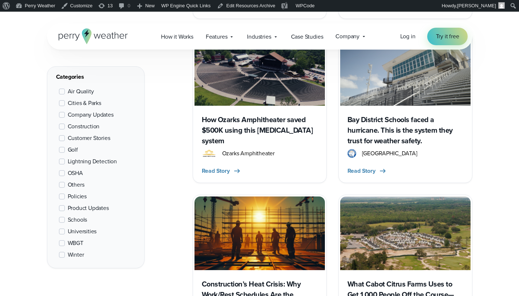 Image resolution: width=519 pixels, height=296 pixels. What do you see at coordinates (81, 91) in the screenshot?
I see `span: Air Quality` at bounding box center [81, 91].